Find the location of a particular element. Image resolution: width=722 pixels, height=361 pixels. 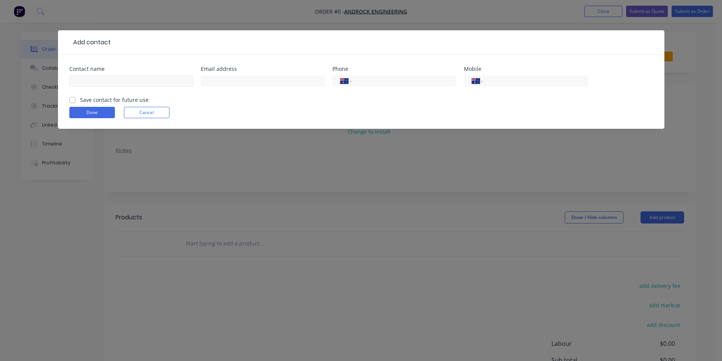

label: Save contact for future use is located at coordinates (114, 100).